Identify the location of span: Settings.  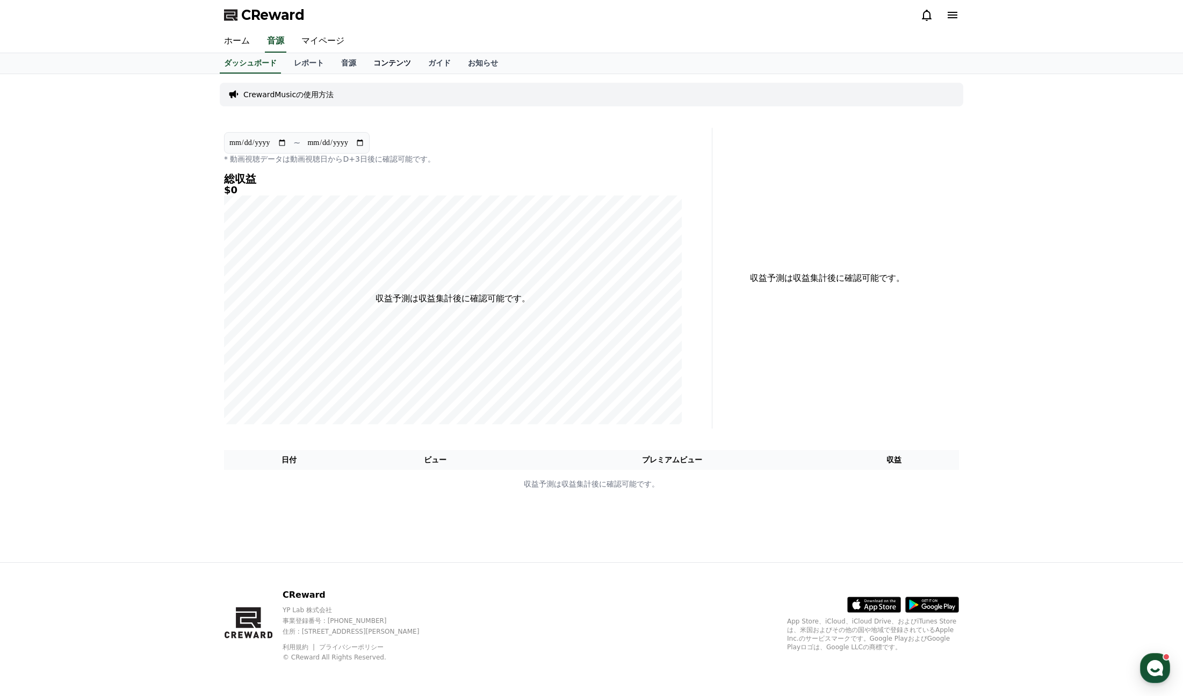
(172, 361).